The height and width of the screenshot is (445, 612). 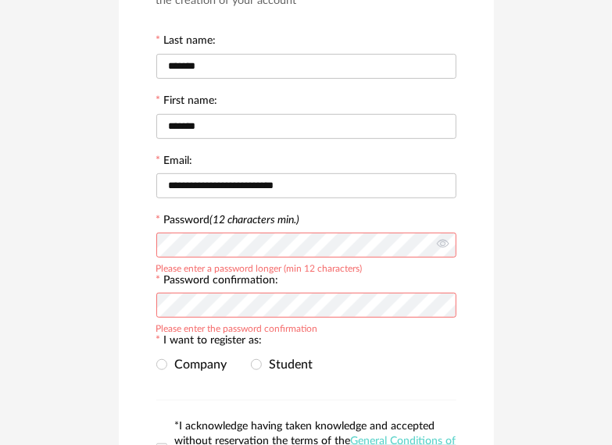 What do you see at coordinates (187, 102) in the screenshot?
I see `label: First name:` at bounding box center [187, 102].